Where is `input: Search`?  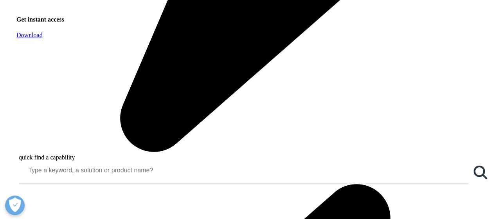 input: Search is located at coordinates (244, 170).